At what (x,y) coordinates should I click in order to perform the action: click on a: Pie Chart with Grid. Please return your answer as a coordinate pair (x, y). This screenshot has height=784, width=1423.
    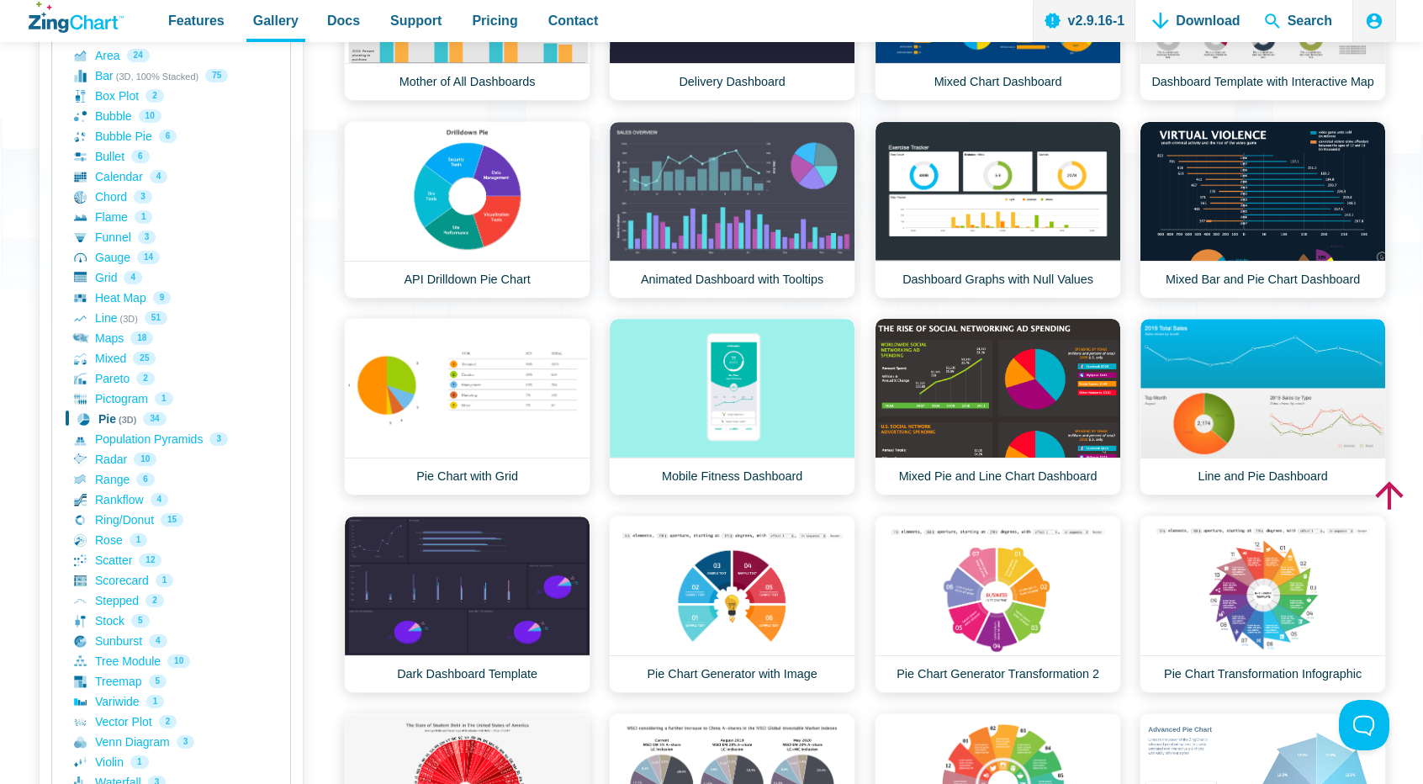
    Looking at the image, I should click on (467, 406).